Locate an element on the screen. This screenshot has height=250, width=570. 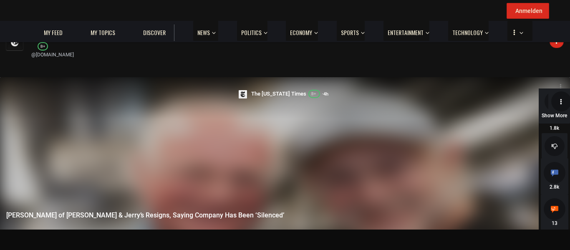
button: Sports is located at coordinates (351, 31).